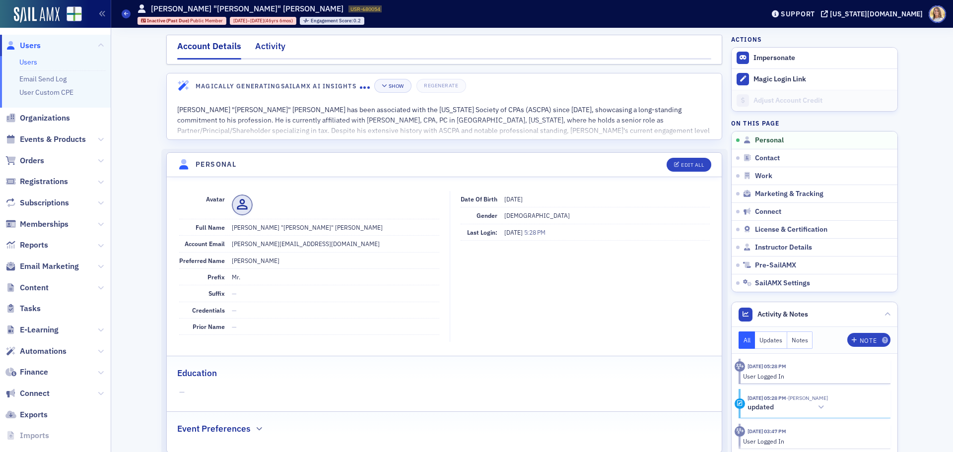 The height and width of the screenshot is (452, 953). Describe the element at coordinates (30, 46) in the screenshot. I see `span: Users` at that location.